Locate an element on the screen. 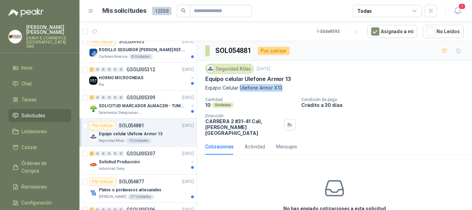 The height and width of the screenshot is (210, 472). span: Configuración is located at coordinates (37, 202).